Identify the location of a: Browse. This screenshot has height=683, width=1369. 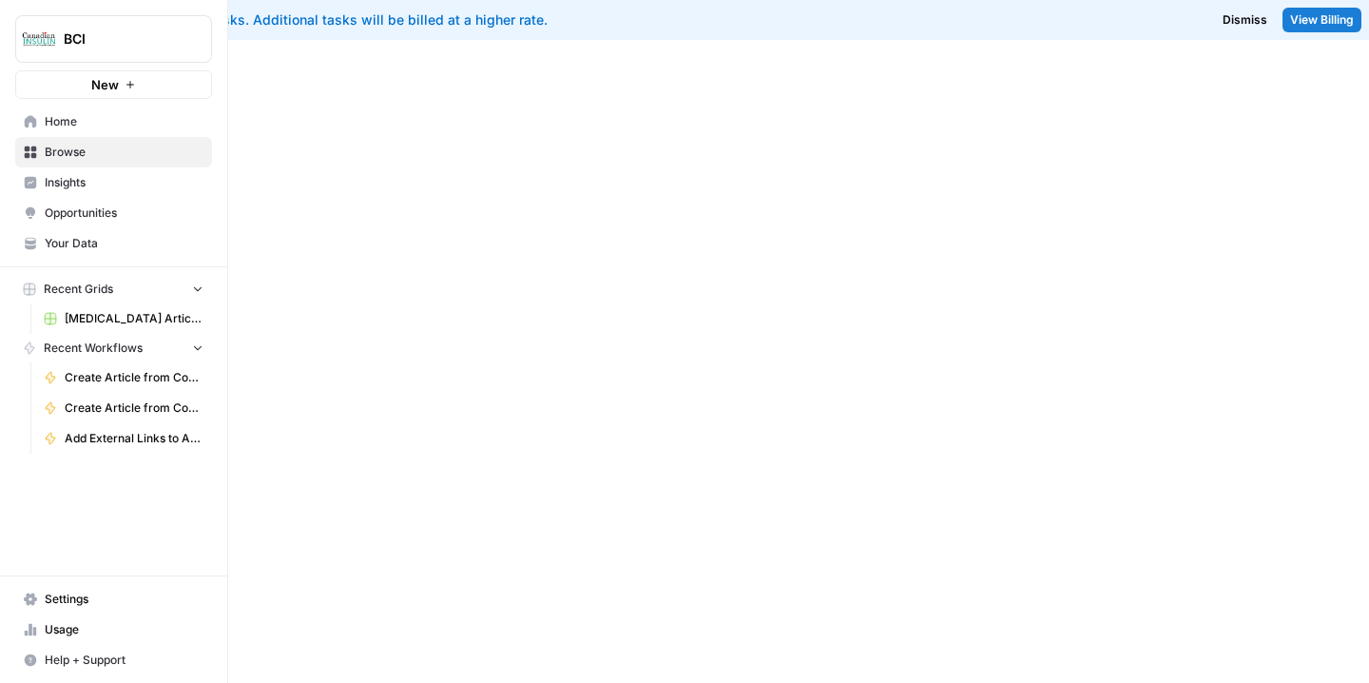
(113, 152).